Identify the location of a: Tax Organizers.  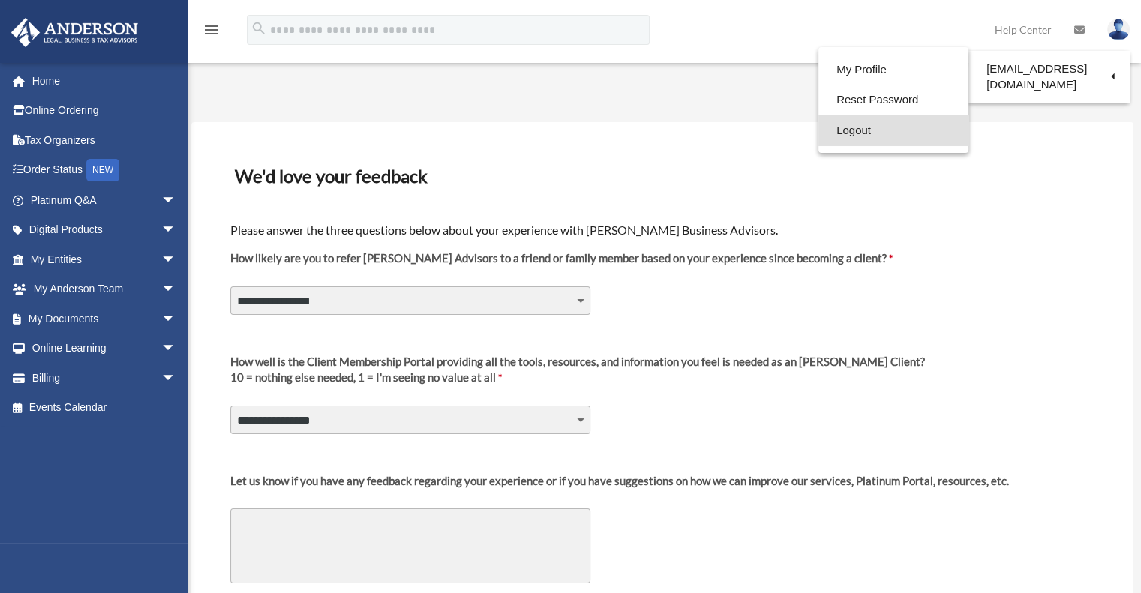
(104, 140).